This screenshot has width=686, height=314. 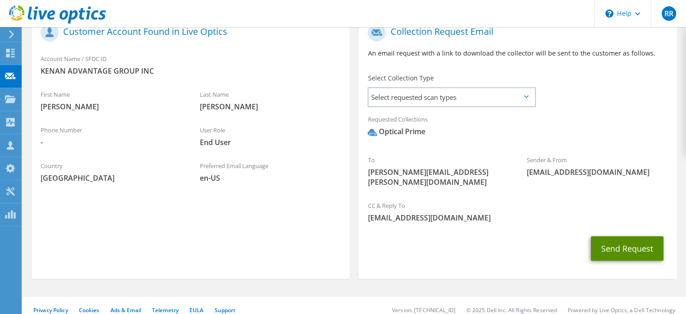 What do you see at coordinates (270, 136) in the screenshot?
I see `div: User Role` at bounding box center [270, 136].